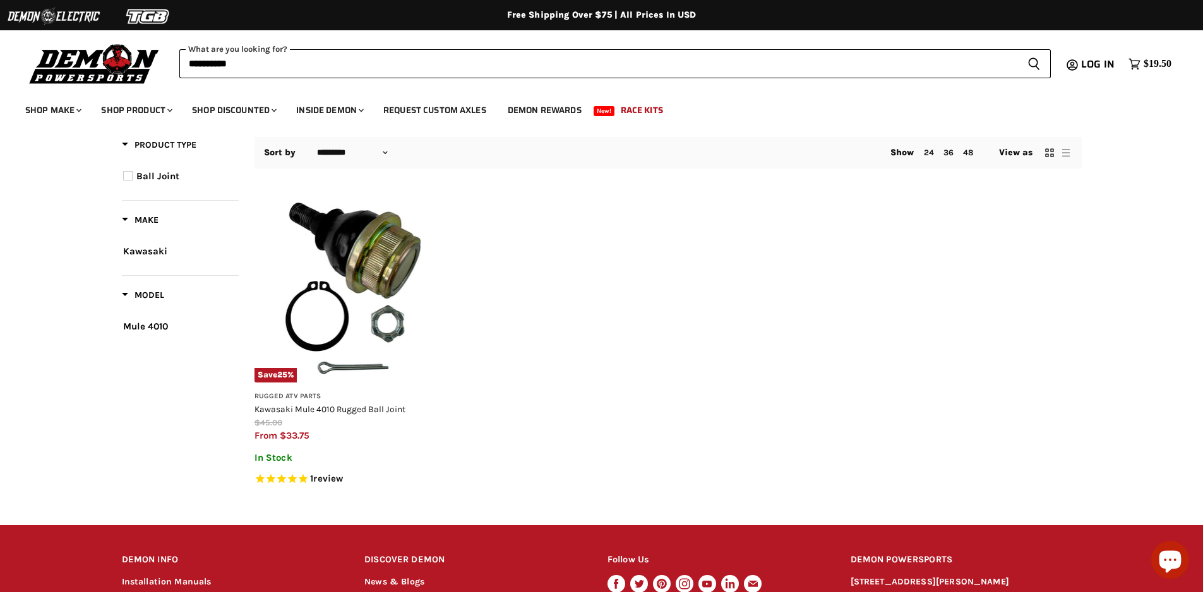 The height and width of the screenshot is (592, 1203). I want to click on h2: DEMON POWERSPORTS, so click(966, 560).